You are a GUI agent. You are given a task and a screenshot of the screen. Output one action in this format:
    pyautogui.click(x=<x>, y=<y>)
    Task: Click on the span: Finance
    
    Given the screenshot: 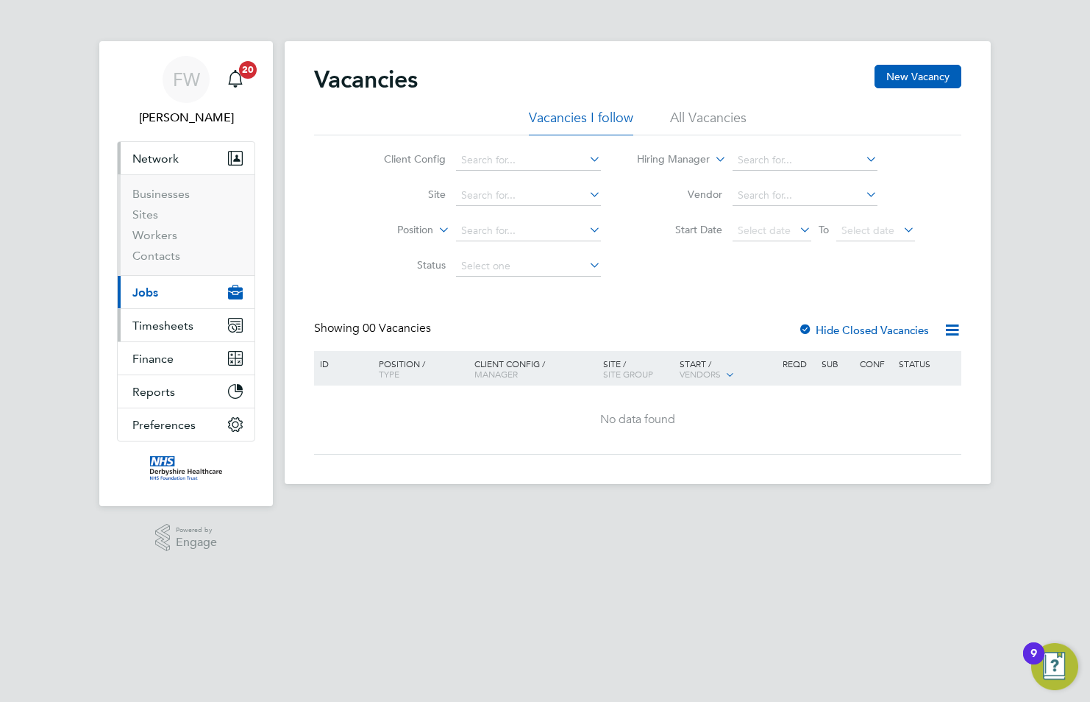 What is the action you would take?
    pyautogui.click(x=153, y=358)
    